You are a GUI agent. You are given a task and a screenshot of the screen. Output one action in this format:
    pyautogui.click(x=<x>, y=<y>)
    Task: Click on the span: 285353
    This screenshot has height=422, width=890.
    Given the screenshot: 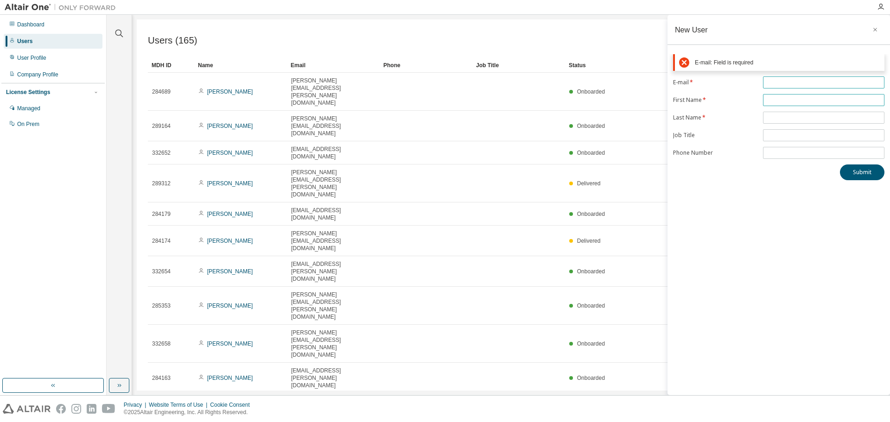 What is the action you would take?
    pyautogui.click(x=161, y=306)
    